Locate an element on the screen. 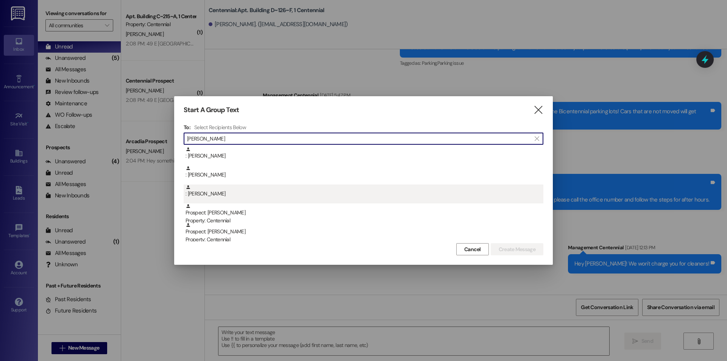  button: Cancel is located at coordinates (473, 249).